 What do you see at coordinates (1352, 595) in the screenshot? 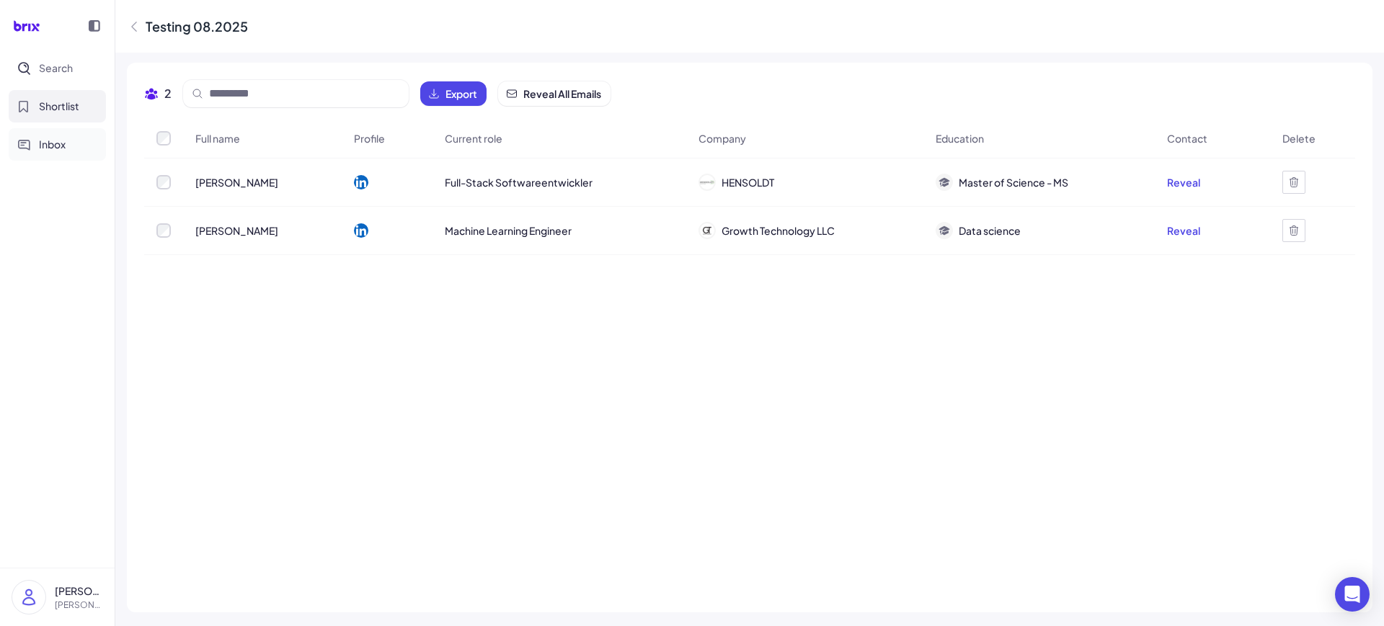
I see `div: Open Intercom Messenger` at bounding box center [1352, 595].